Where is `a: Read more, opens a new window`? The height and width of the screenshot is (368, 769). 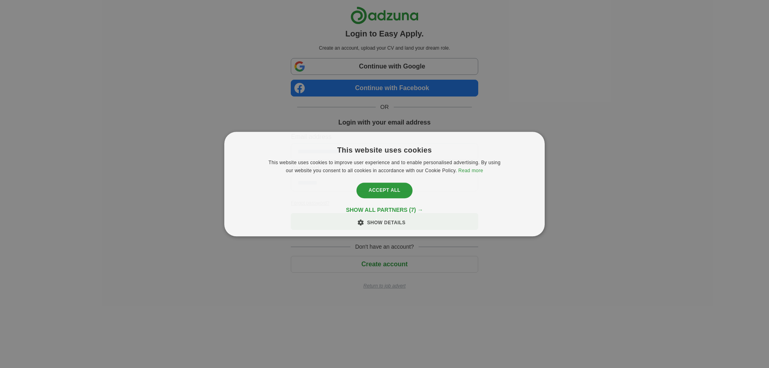
a: Read more, opens a new window is located at coordinates (470, 171).